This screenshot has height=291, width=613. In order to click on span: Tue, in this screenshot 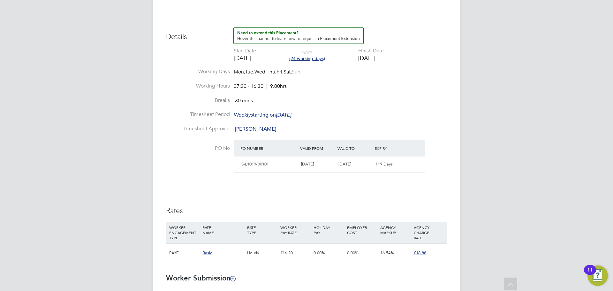, I will do `click(250, 72)`.